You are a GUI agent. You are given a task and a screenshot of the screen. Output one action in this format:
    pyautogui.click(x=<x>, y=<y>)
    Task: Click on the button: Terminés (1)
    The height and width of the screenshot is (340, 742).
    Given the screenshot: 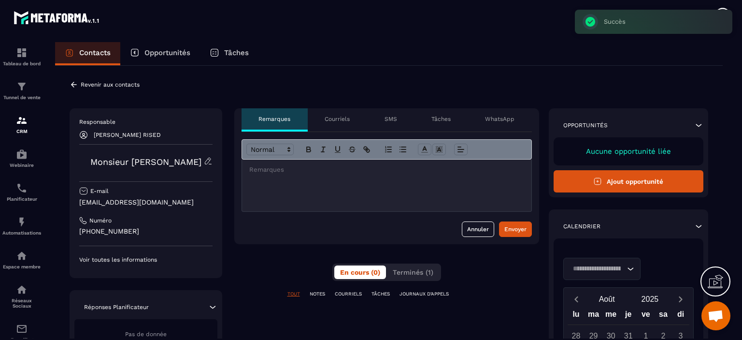 What is the action you would take?
    pyautogui.click(x=413, y=272)
    